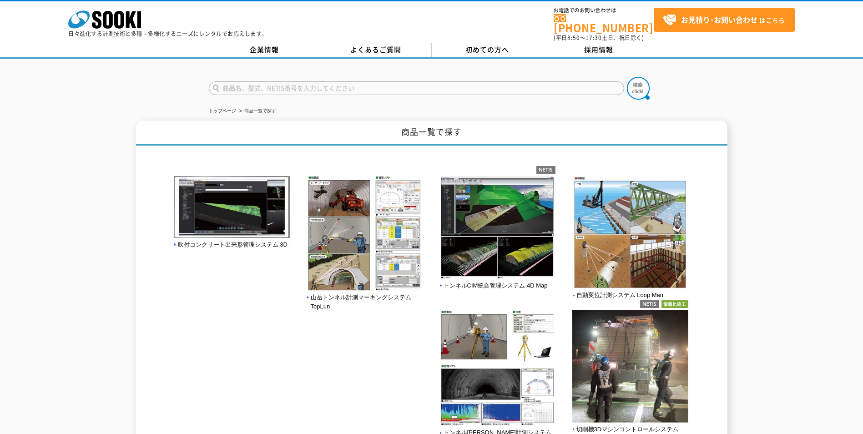  I want to click on img: 吹付コンクリート出来形管理システム 3D-, so click(232, 208).